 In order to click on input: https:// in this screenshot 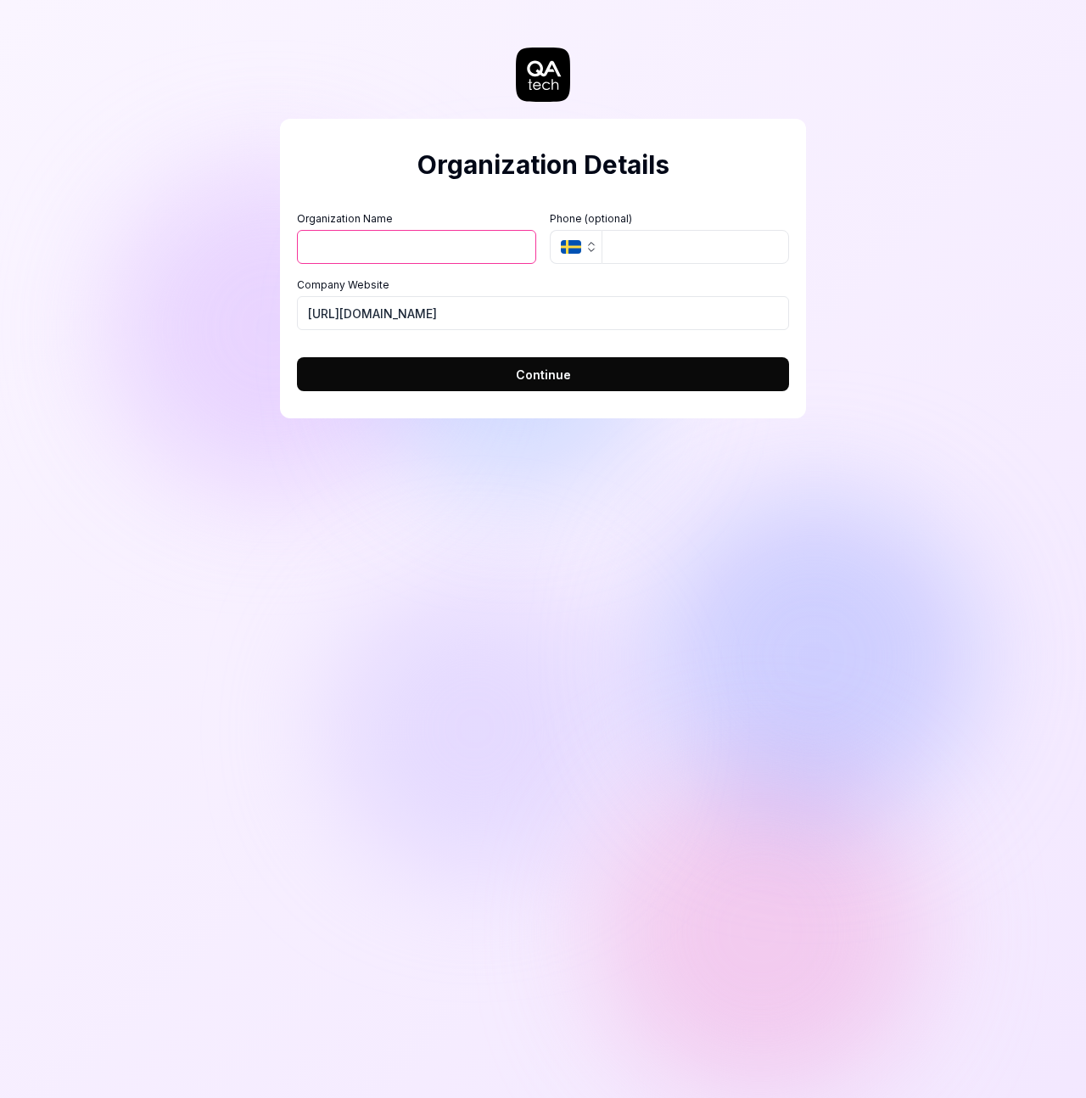, I will do `click(543, 313)`.